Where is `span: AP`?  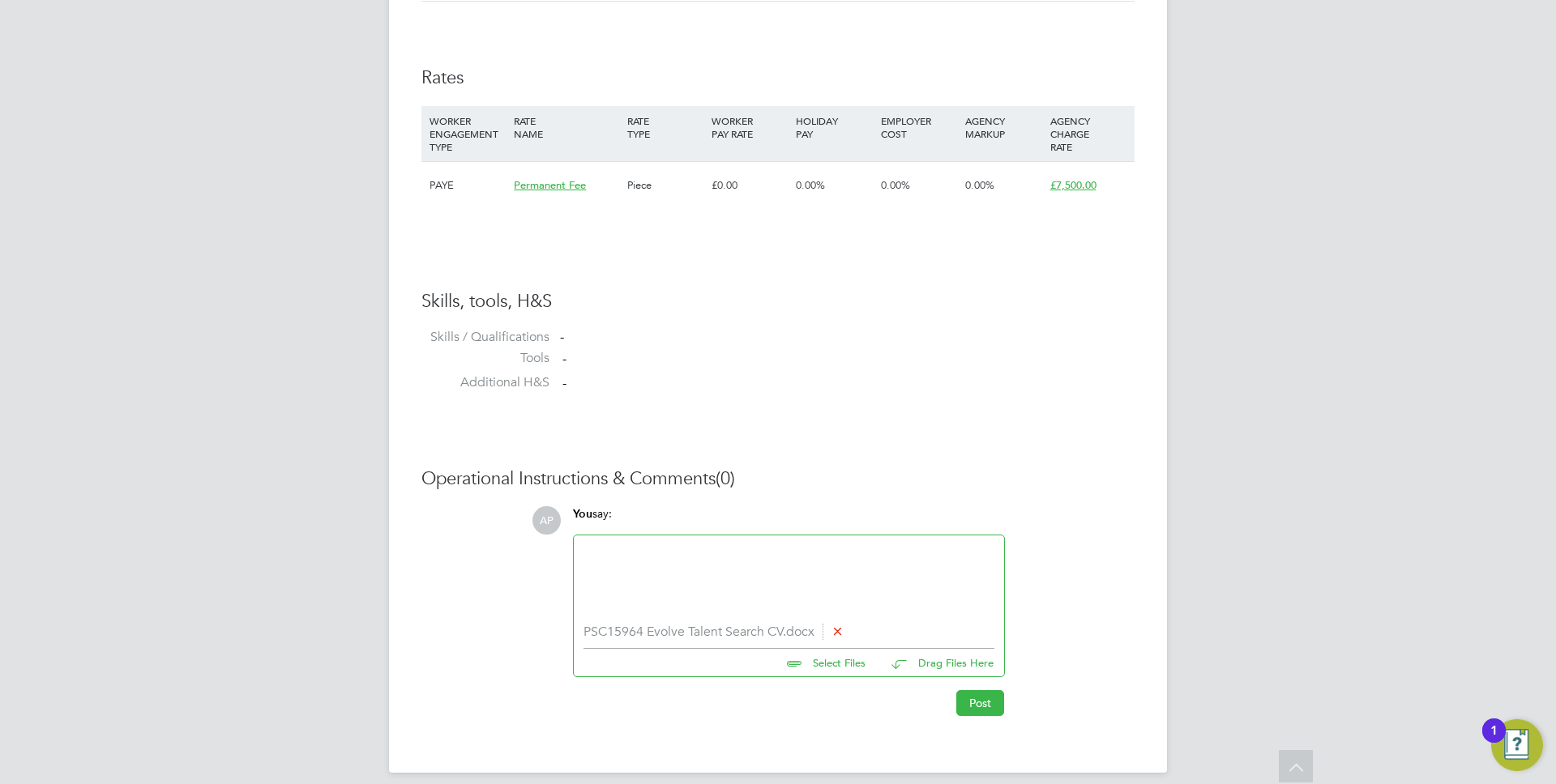
span: AP is located at coordinates (546, 520).